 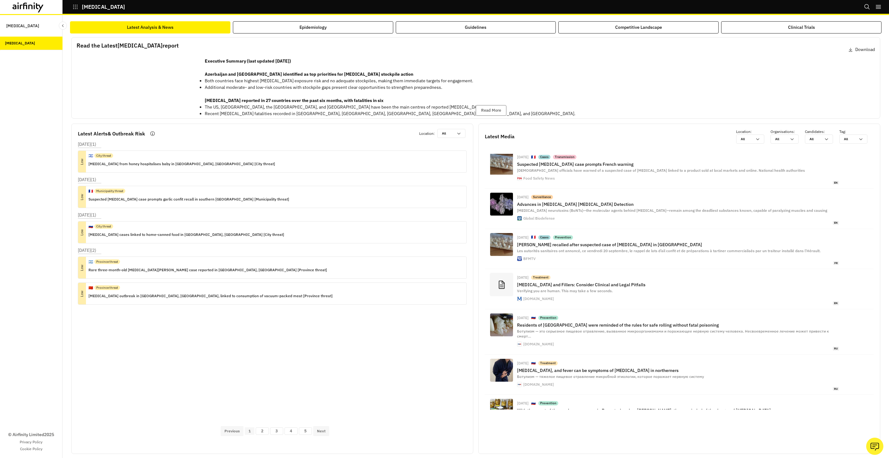 I want to click on img: botulinum-neurotoxin-federal-select-agent.jpg, so click(x=501, y=204).